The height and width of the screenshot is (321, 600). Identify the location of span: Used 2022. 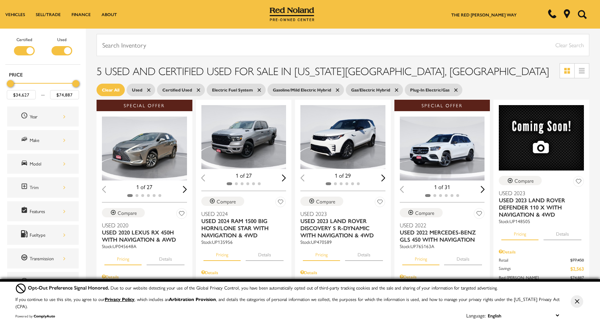
(439, 225).